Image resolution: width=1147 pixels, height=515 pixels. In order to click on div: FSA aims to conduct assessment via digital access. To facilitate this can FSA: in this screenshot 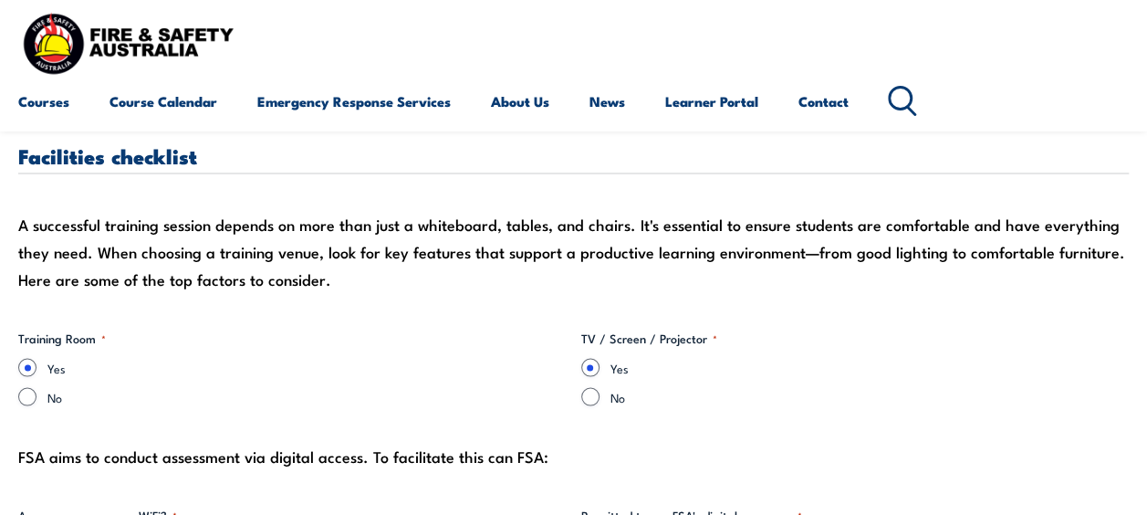, I will do `click(573, 455)`.